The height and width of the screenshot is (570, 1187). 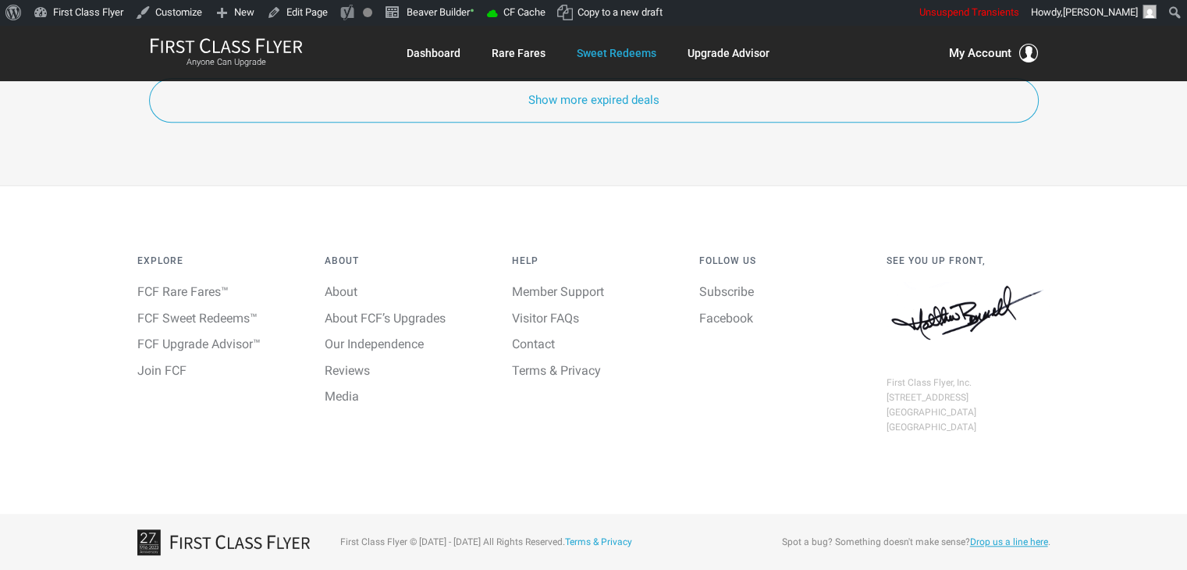 I want to click on u: Drop us a line here, so click(x=1009, y=541).